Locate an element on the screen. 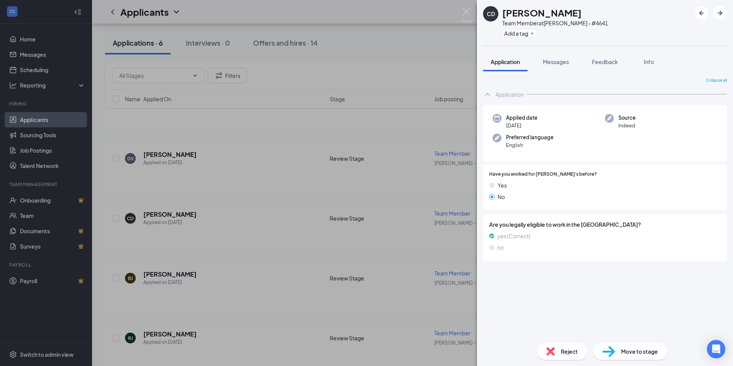  div: CD is located at coordinates (491, 14).